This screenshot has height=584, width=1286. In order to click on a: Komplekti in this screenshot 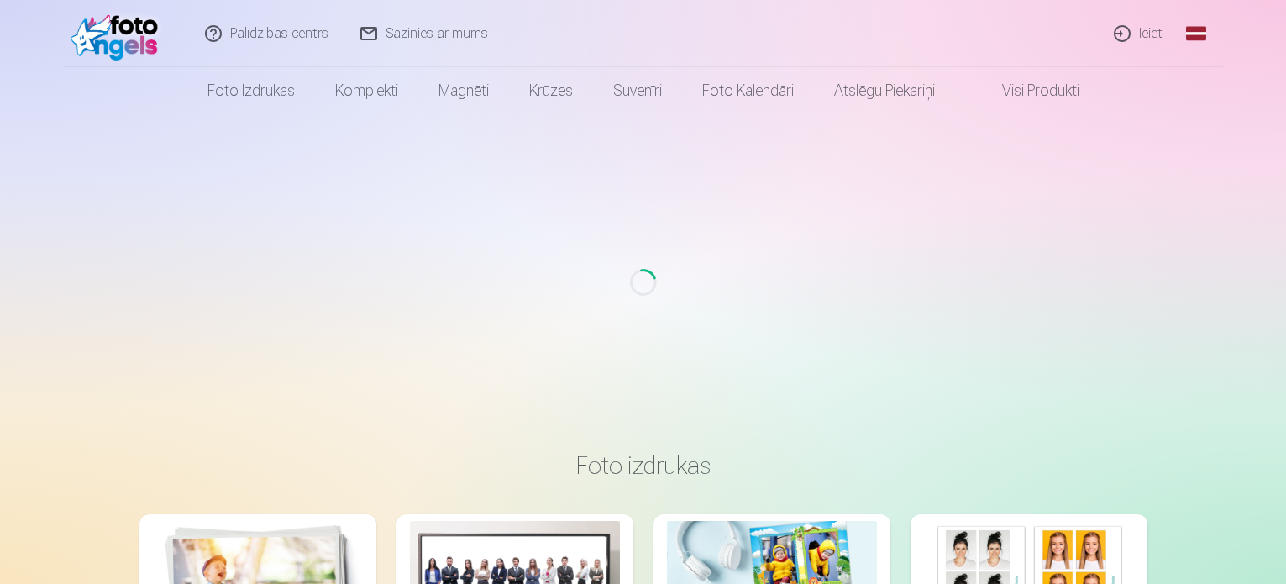, I will do `click(366, 91)`.